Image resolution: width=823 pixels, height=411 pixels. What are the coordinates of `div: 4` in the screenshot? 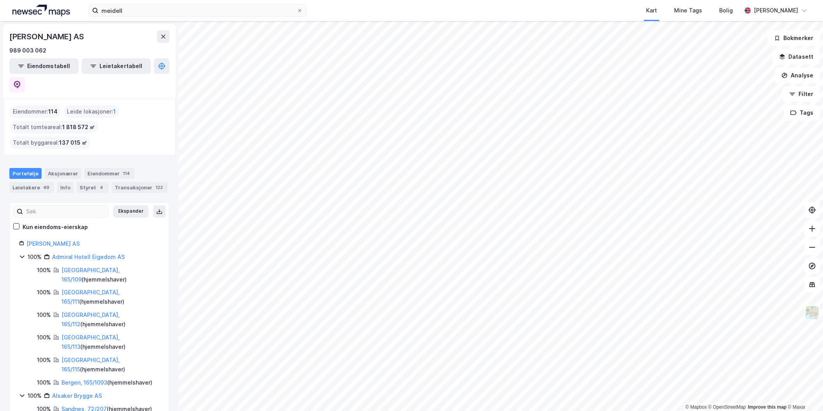 It's located at (101, 187).